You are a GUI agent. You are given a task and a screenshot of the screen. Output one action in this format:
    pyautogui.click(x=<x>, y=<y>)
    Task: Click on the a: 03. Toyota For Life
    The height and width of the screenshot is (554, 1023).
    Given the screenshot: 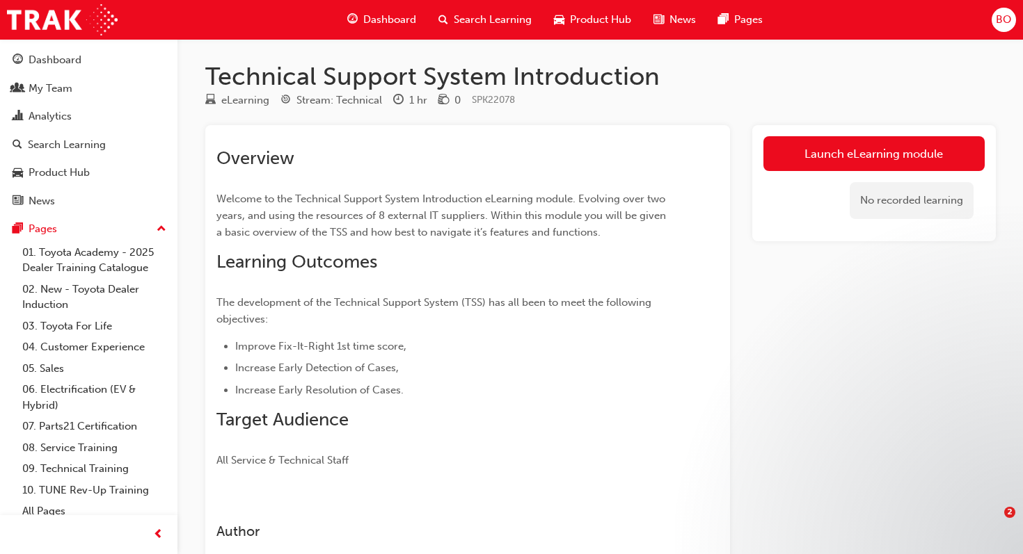 What is the action you would take?
    pyautogui.click(x=94, y=326)
    